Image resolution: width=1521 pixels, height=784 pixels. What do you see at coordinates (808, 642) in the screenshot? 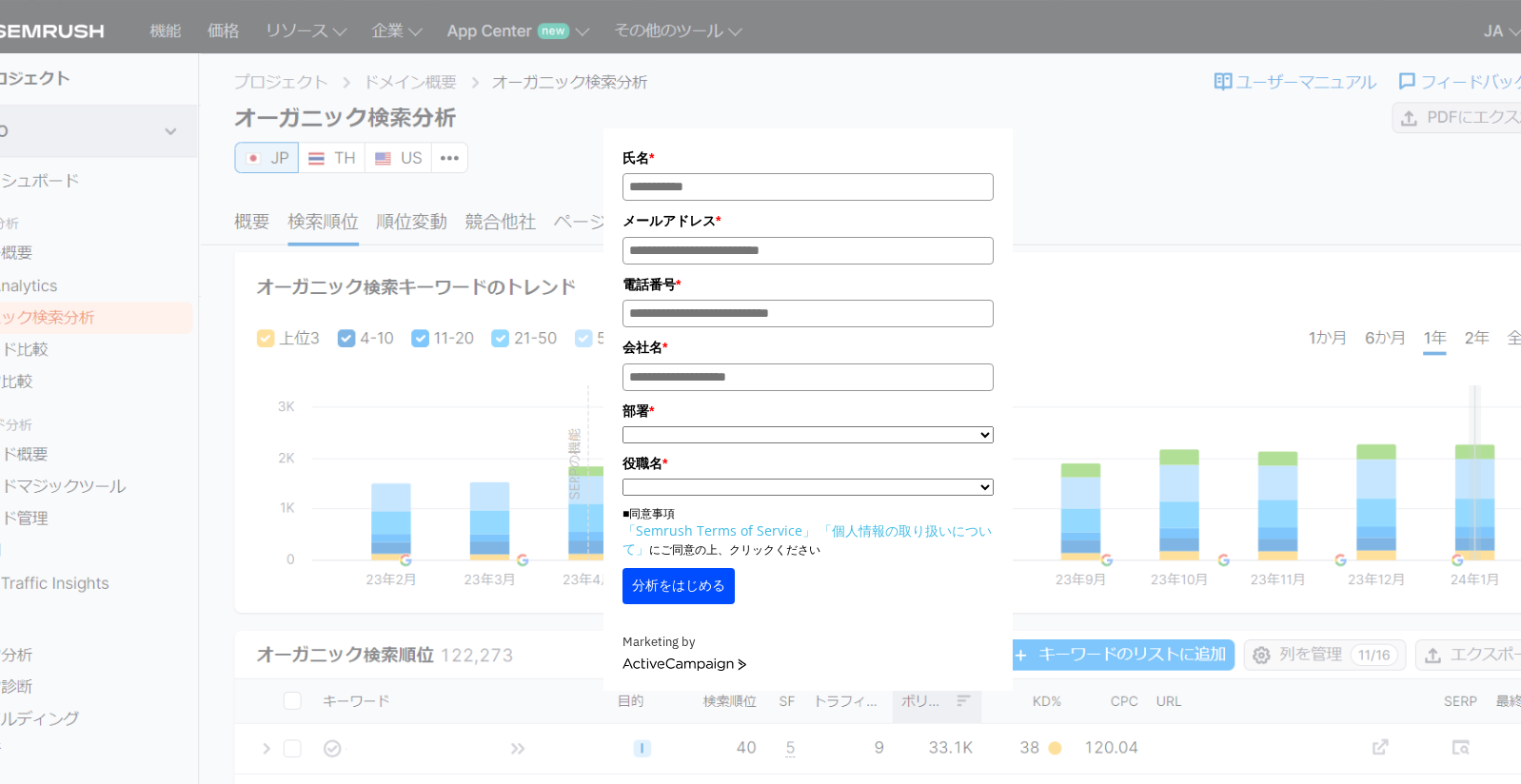
I see `div: Marketing by` at bounding box center [808, 642].